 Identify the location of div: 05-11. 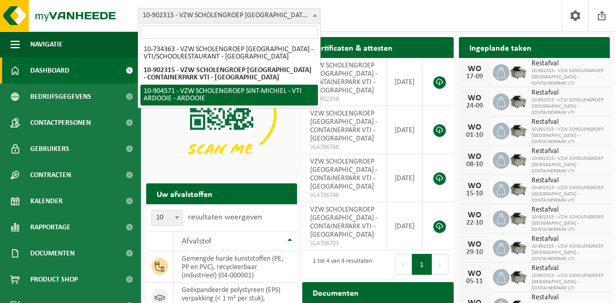
(474, 281).